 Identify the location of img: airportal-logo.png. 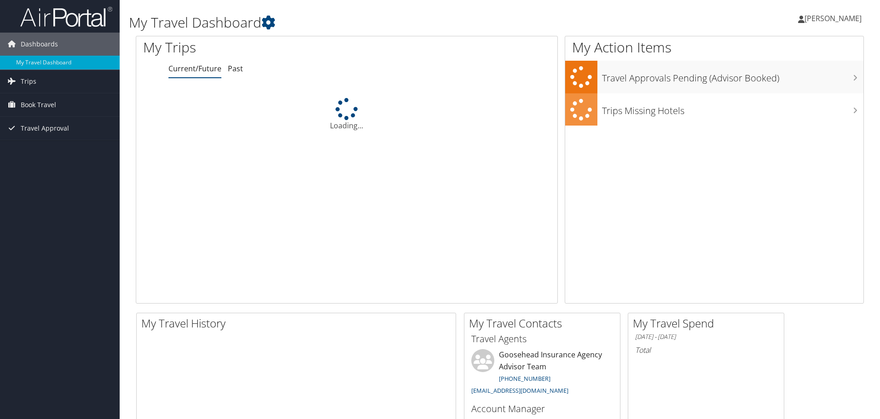
(66, 17).